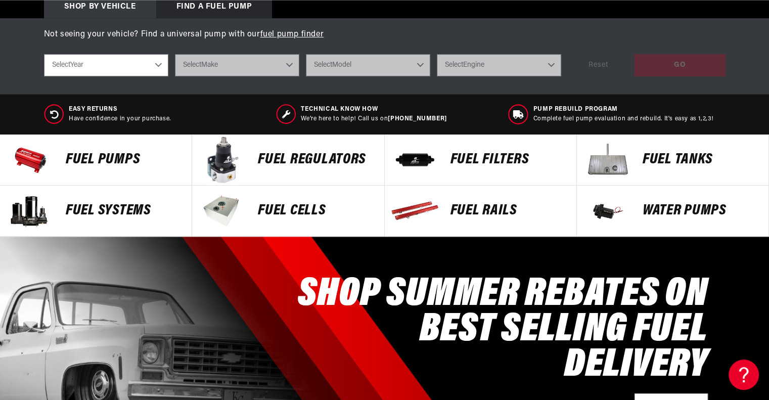  I want to click on p: Water Pumps, so click(700, 211).